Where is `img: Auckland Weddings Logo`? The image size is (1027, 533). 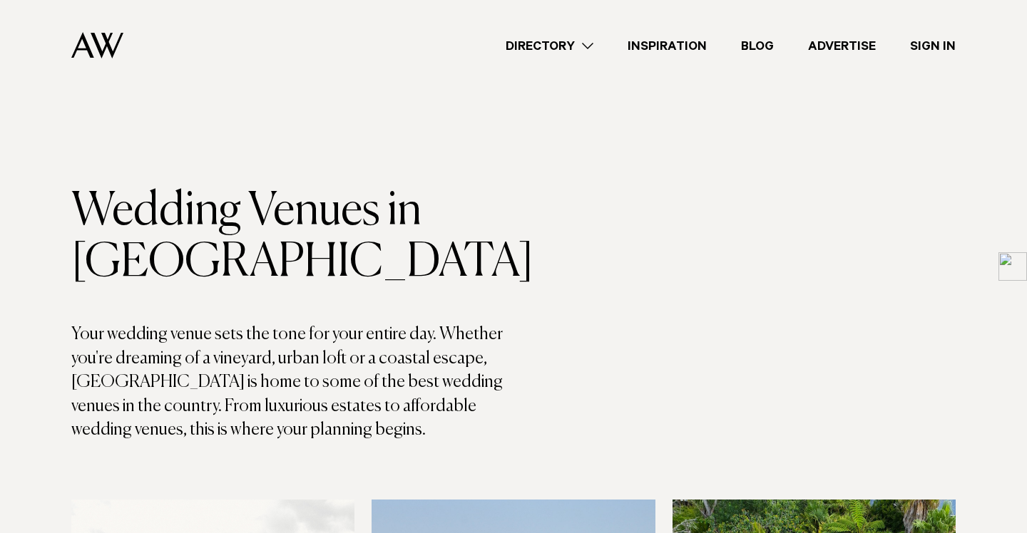 img: Auckland Weddings Logo is located at coordinates (97, 45).